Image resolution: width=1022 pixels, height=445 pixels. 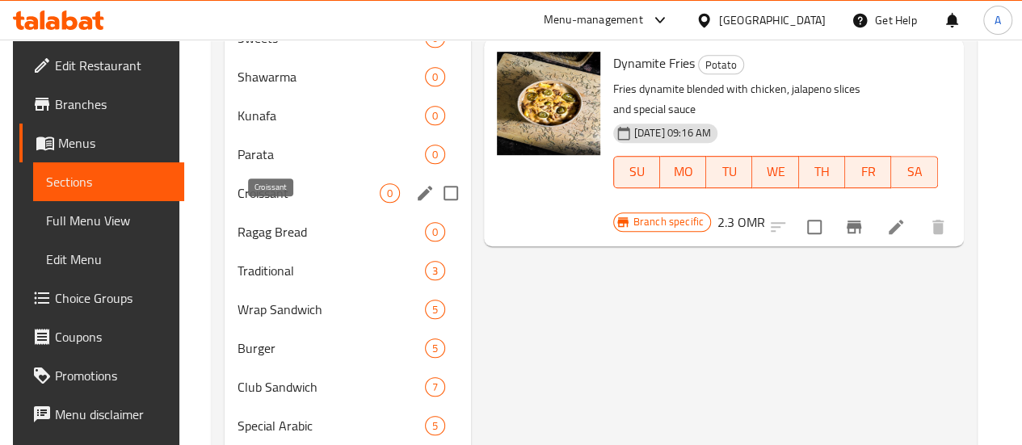 I want to click on span: Burger, so click(x=331, y=348).